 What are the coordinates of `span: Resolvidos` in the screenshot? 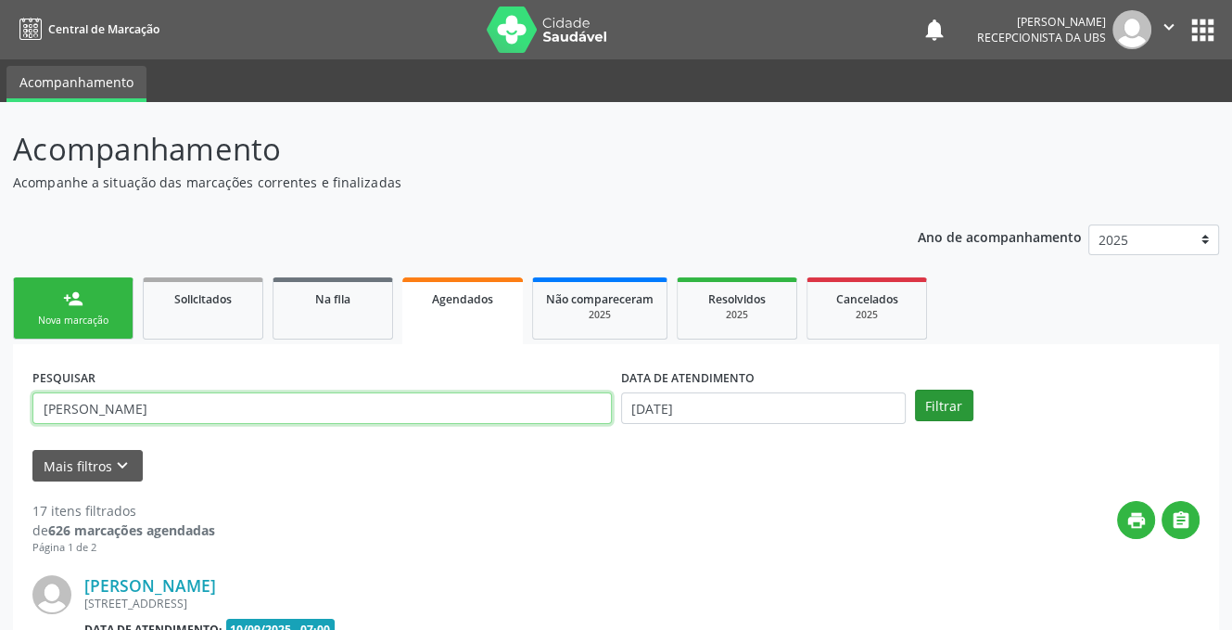 It's located at (737, 299).